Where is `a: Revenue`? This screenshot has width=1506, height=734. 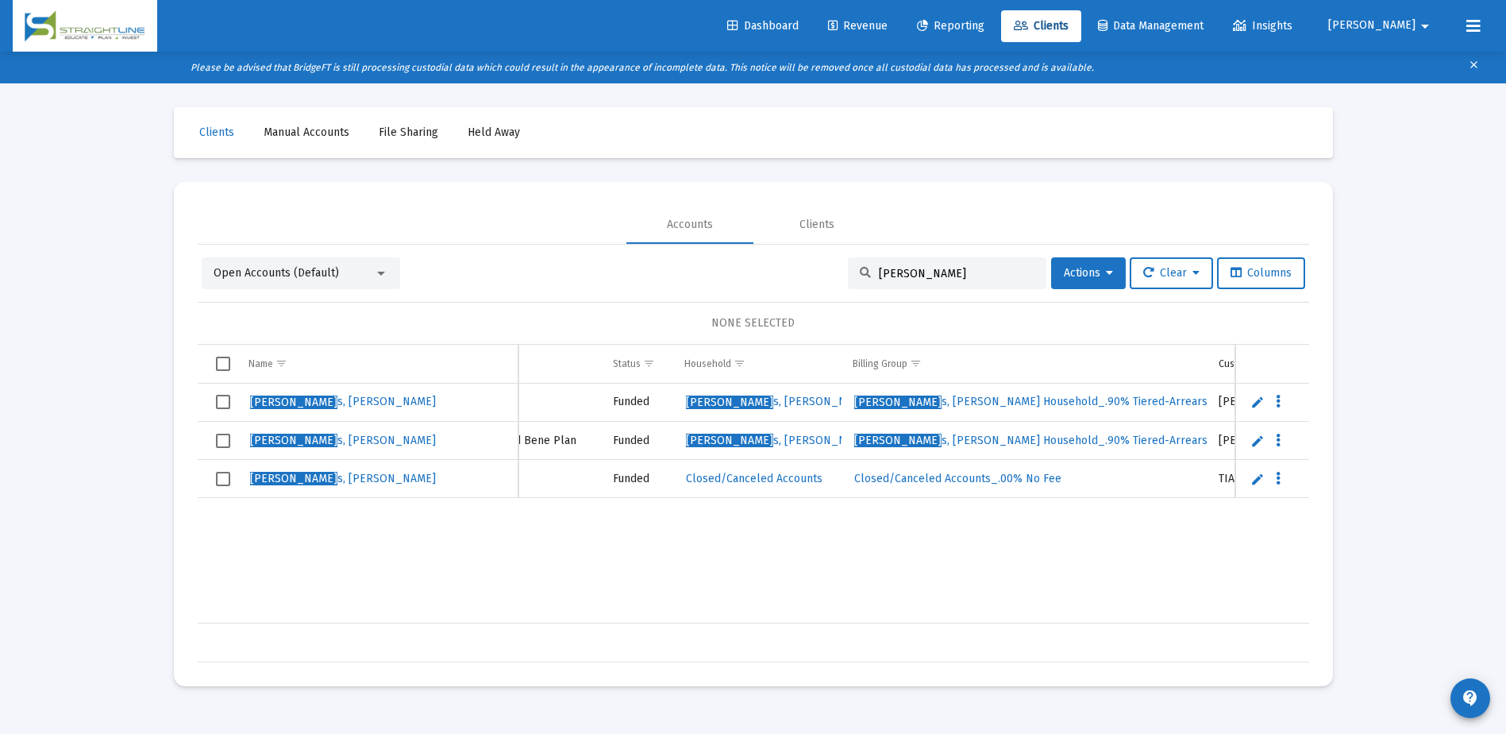
a: Revenue is located at coordinates (857, 26).